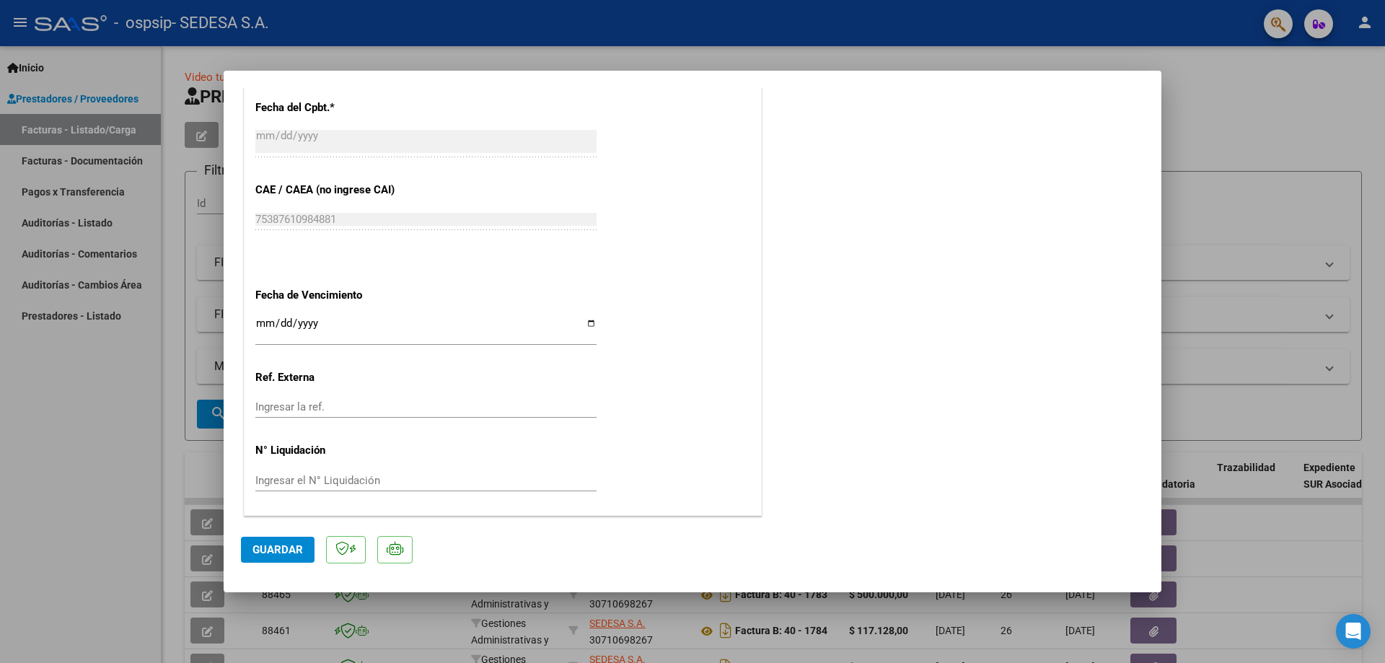  I want to click on span: Guardar, so click(278, 550).